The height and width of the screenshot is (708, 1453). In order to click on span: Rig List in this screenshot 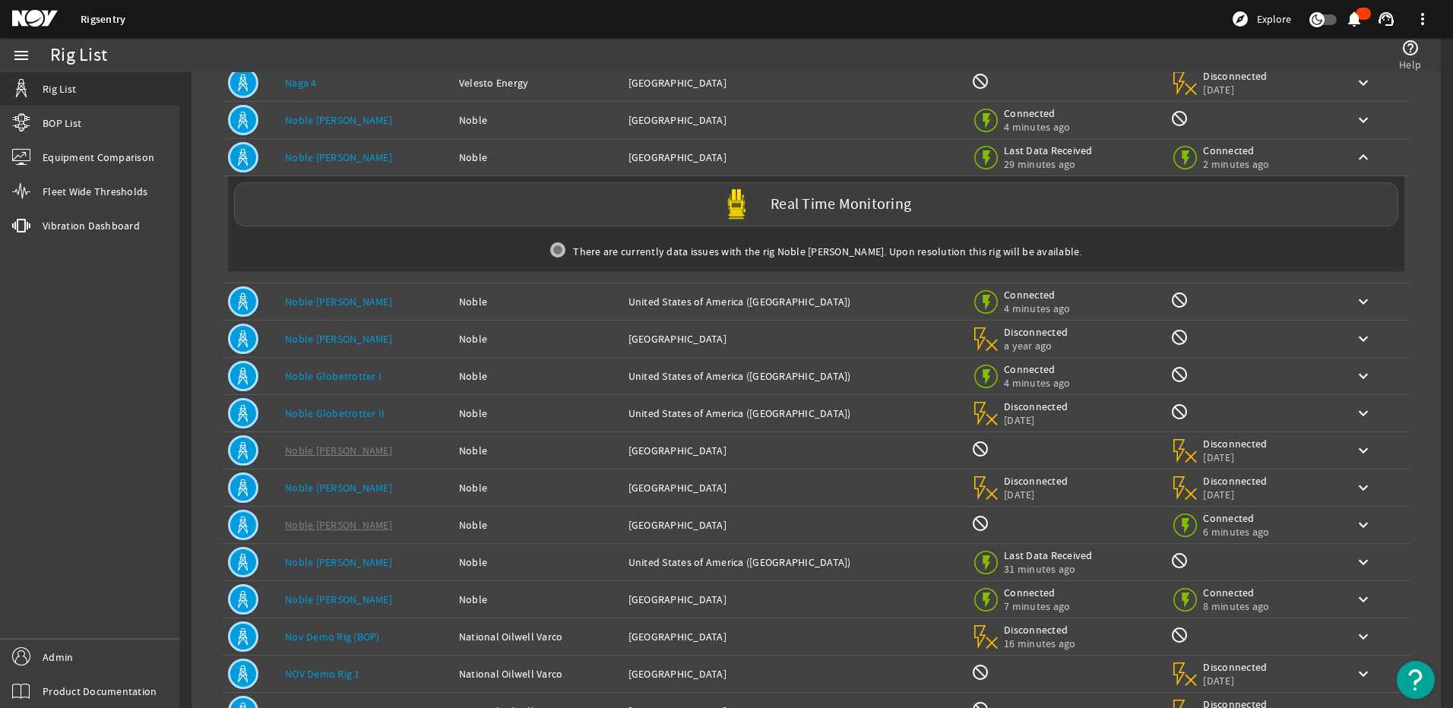, I will do `click(59, 89)`.